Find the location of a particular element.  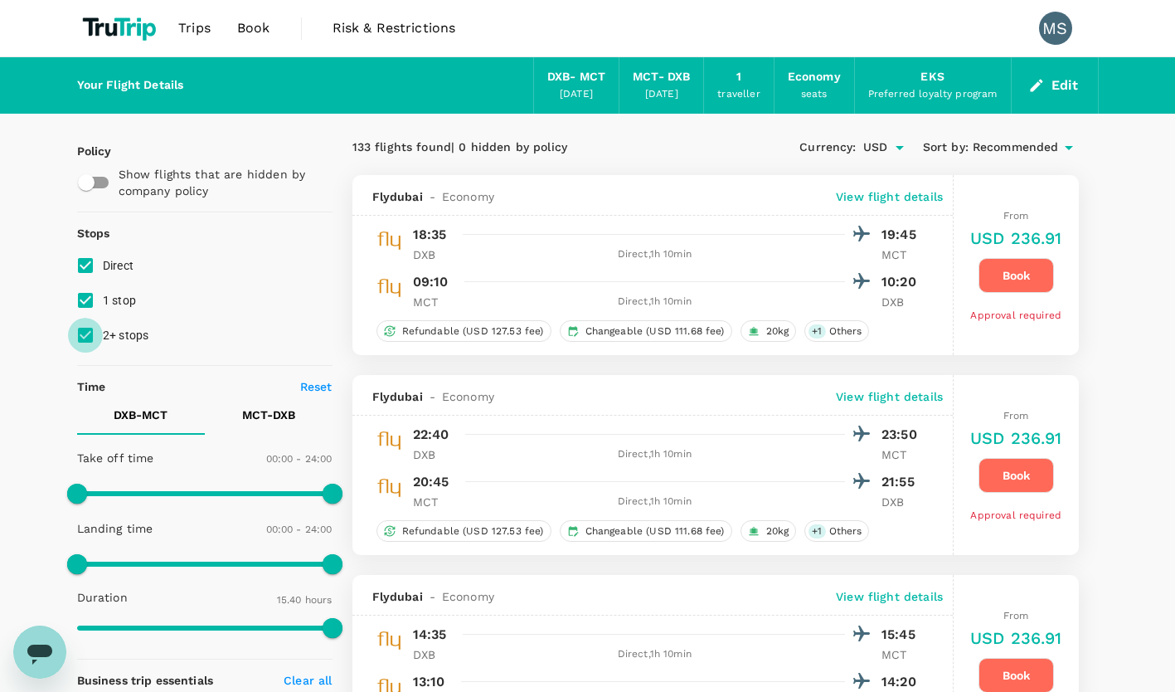

span: Others is located at coordinates (846, 331).